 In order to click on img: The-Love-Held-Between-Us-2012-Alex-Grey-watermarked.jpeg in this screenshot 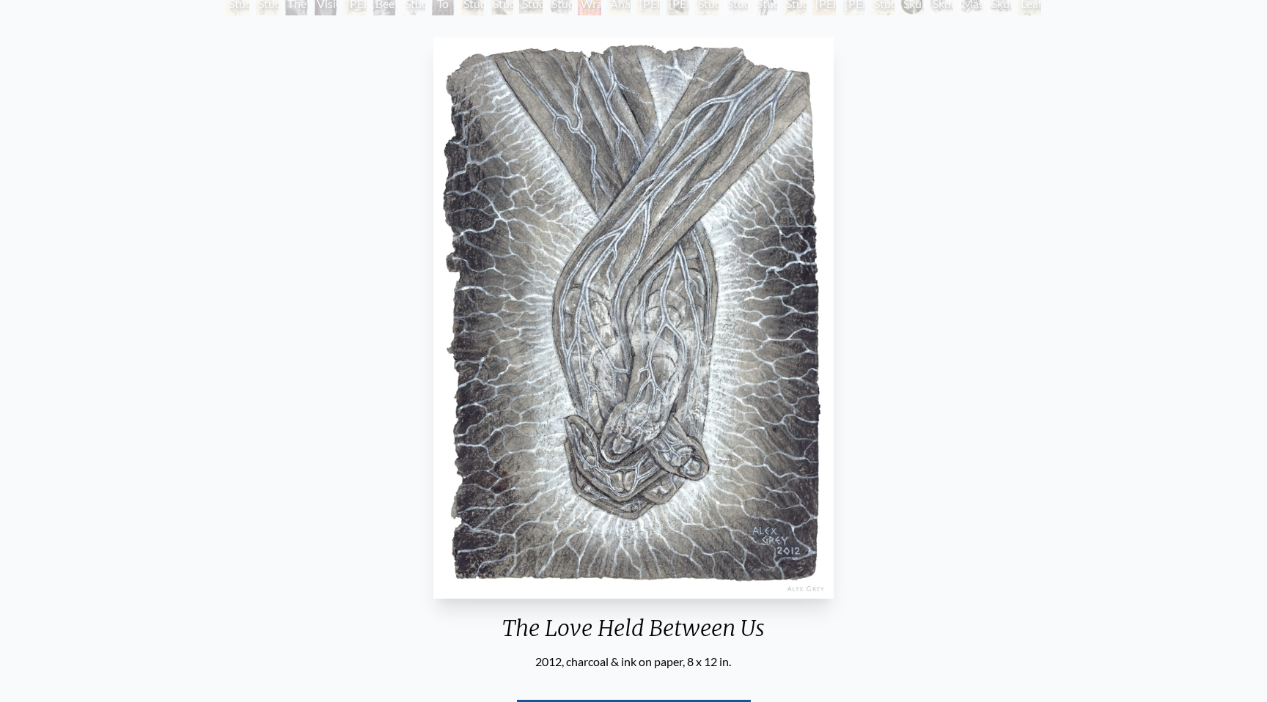, I will do `click(633, 318)`.